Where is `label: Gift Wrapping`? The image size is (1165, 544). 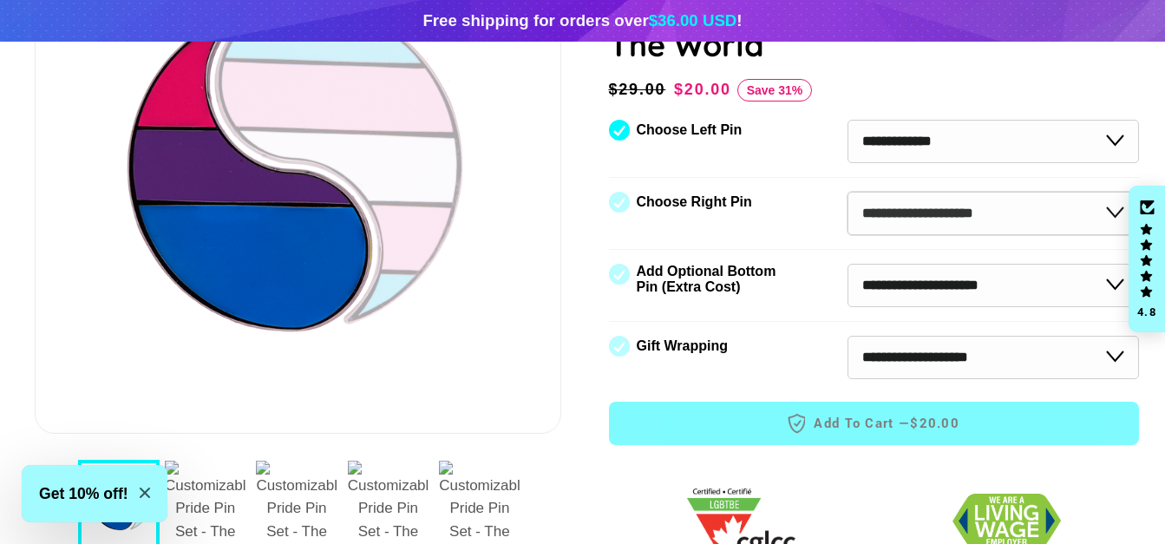 label: Gift Wrapping is located at coordinates (682, 346).